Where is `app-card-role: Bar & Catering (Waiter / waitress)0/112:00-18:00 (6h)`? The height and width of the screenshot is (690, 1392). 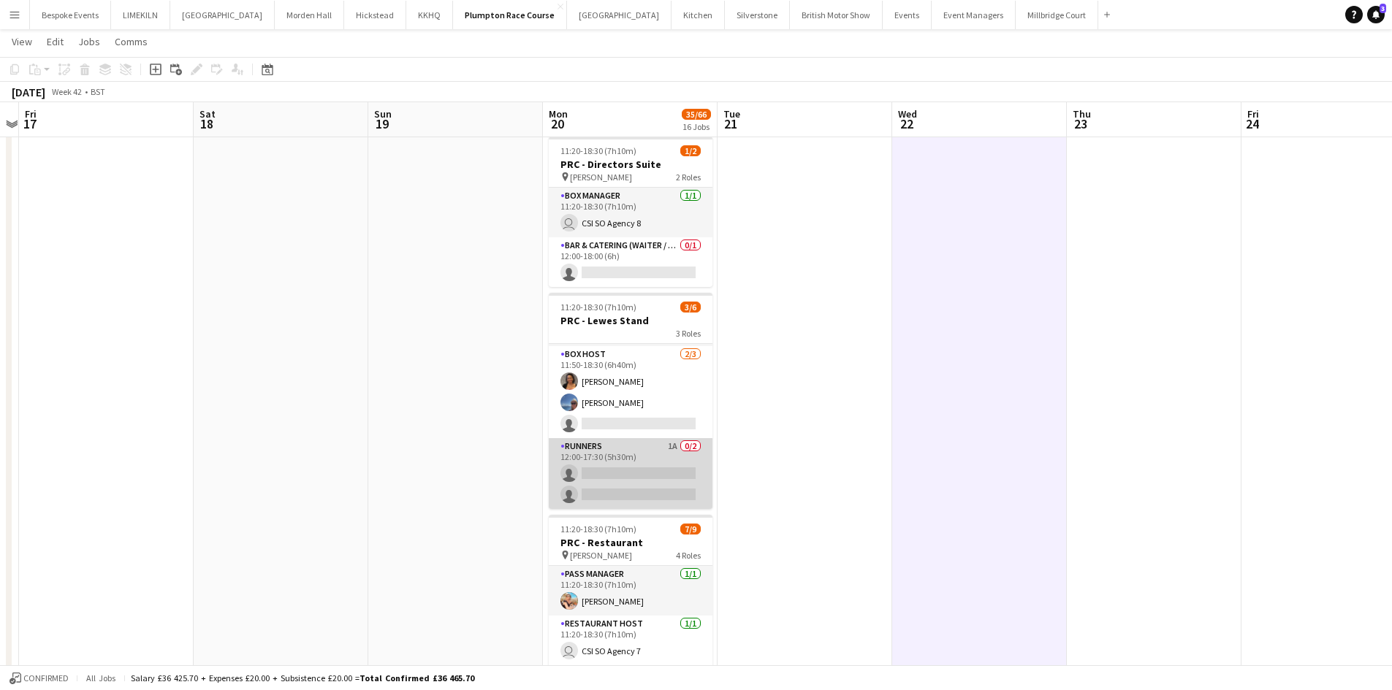 app-card-role: Bar & Catering (Waiter / waitress)0/112:00-18:00 (6h) is located at coordinates (630, 262).